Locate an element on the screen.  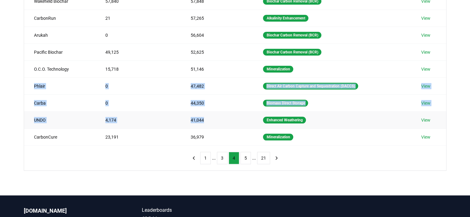
a: Leaderboards is located at coordinates (188, 210).